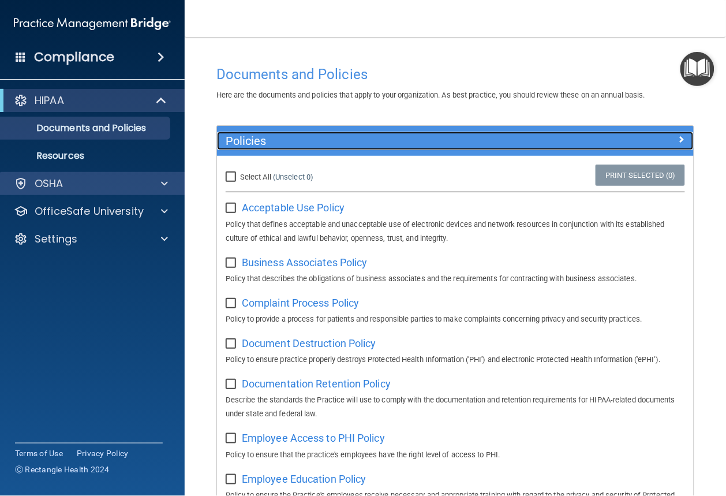 This screenshot has height=496, width=726. What do you see at coordinates (89, 211) in the screenshot?
I see `p: OfficeSafe University` at bounding box center [89, 211].